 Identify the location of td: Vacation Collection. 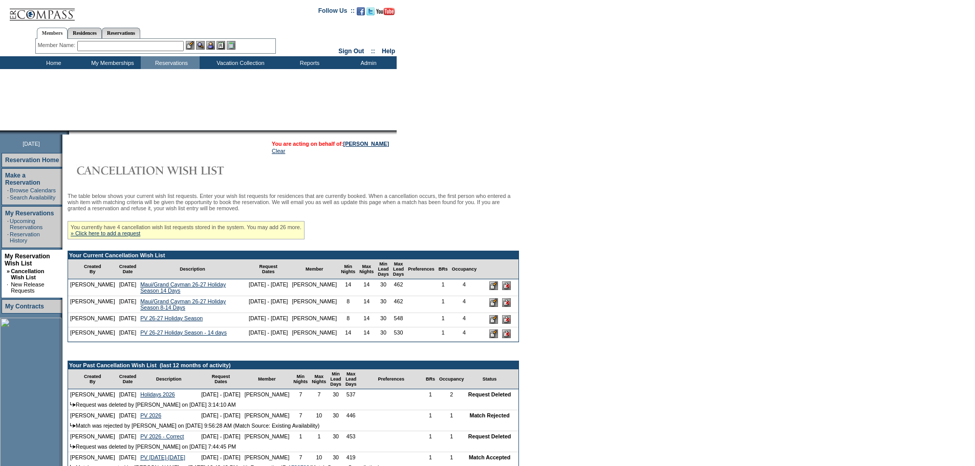
(239, 62).